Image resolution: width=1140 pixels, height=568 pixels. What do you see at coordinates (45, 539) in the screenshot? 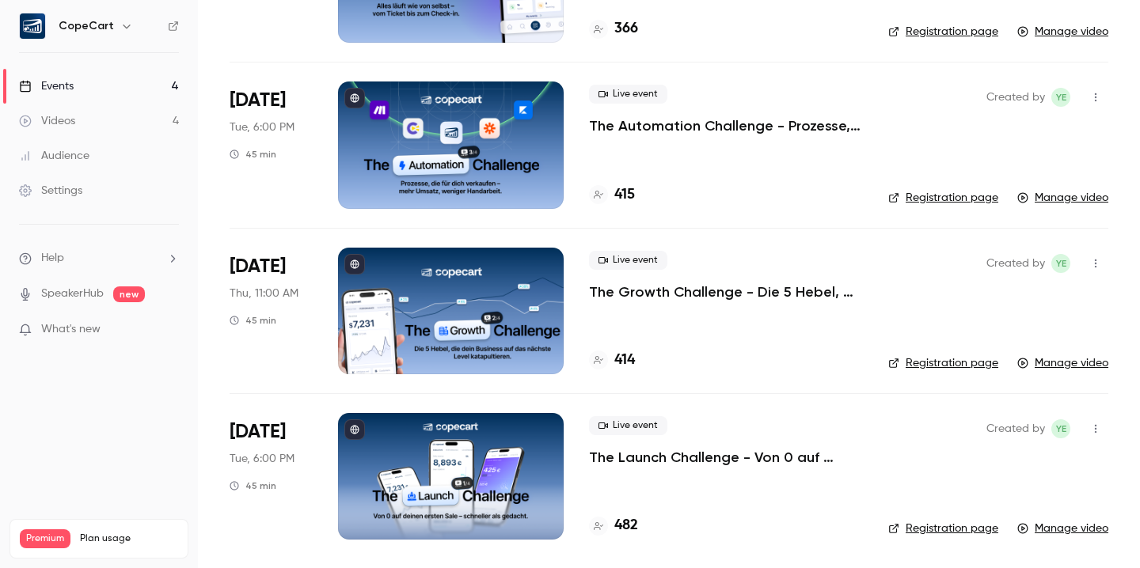
I see `span: Premium` at bounding box center [45, 539].